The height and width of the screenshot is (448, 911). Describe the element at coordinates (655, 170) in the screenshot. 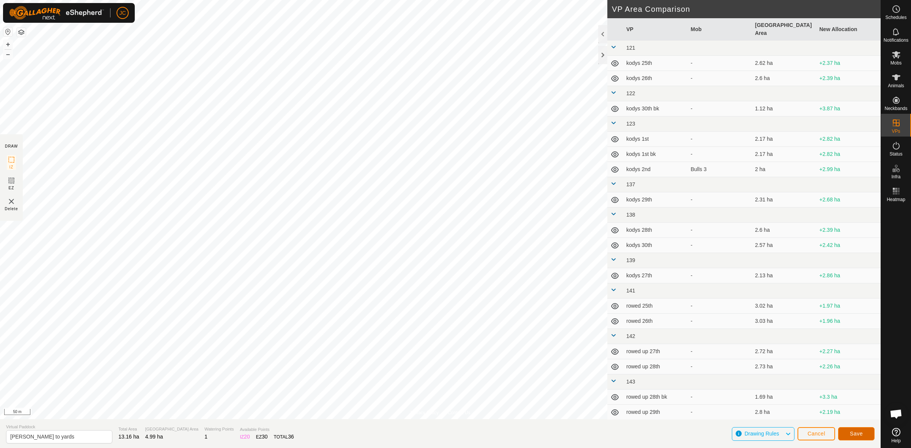

I see `td: kodys 2nd` at that location.